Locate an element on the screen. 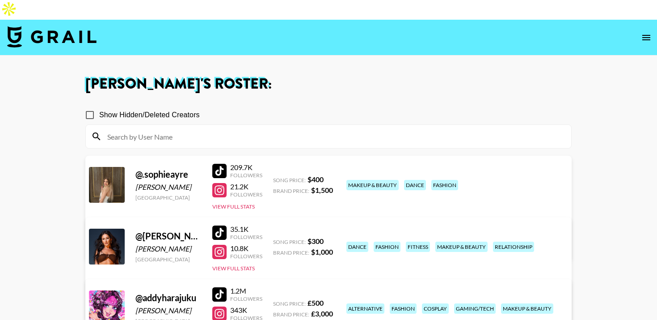 The image size is (657, 320). div: relationship is located at coordinates (514, 246).